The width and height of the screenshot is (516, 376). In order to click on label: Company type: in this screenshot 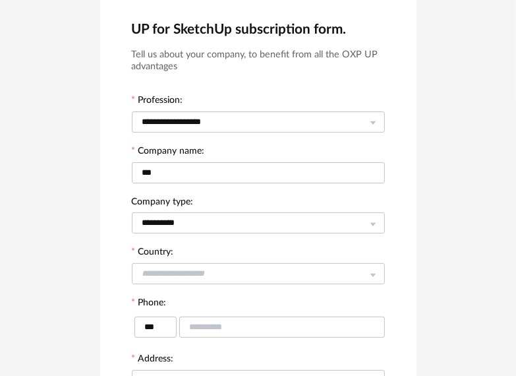, I will do `click(163, 203)`.